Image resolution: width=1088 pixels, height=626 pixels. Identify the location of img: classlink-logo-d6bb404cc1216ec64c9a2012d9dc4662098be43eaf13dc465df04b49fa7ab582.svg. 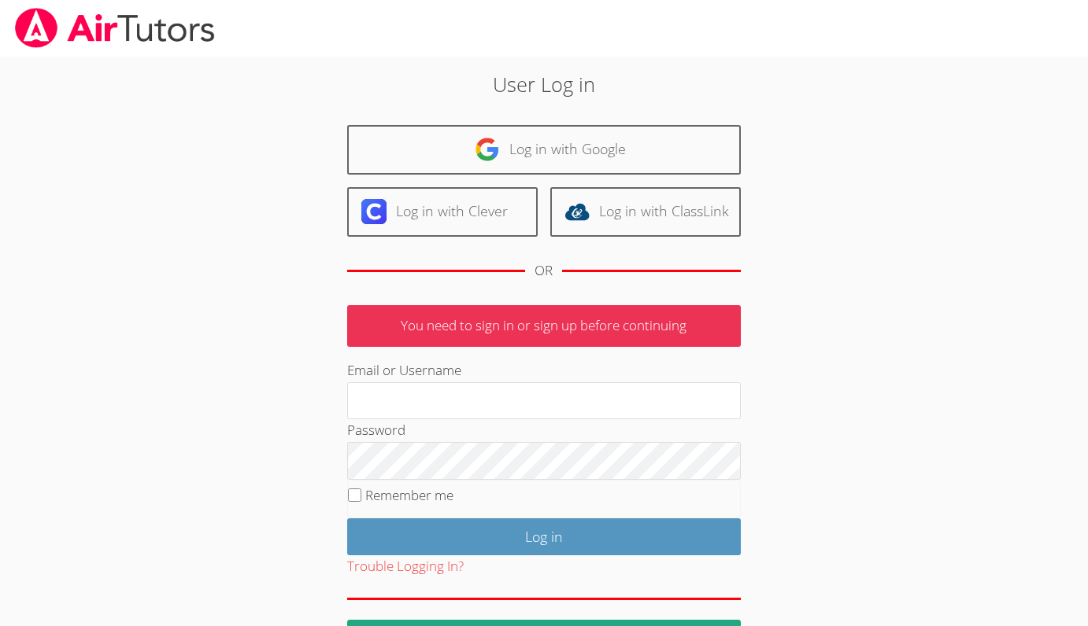
(577, 212).